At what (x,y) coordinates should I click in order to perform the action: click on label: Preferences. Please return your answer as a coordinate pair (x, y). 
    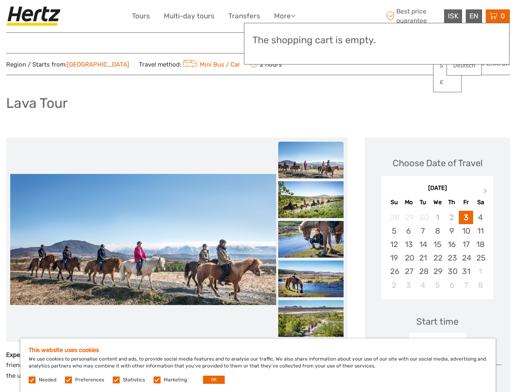
    Looking at the image, I should click on (89, 380).